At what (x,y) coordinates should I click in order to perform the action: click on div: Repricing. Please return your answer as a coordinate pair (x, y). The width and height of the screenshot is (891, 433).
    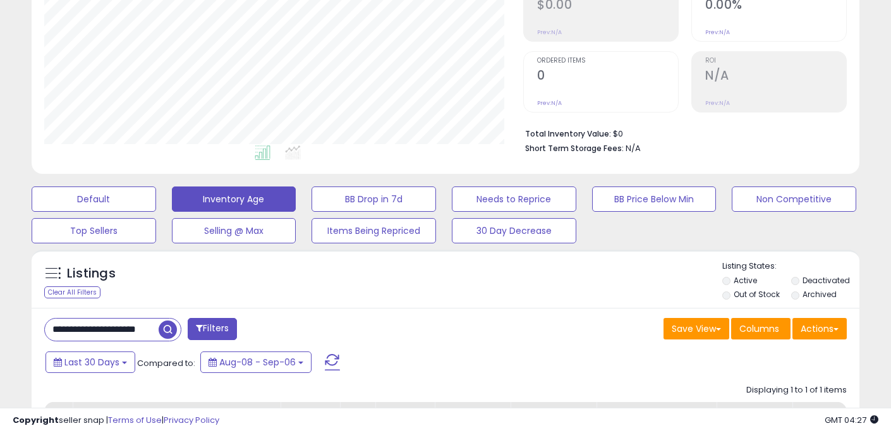
    Looking at the image, I should click on (310, 413).